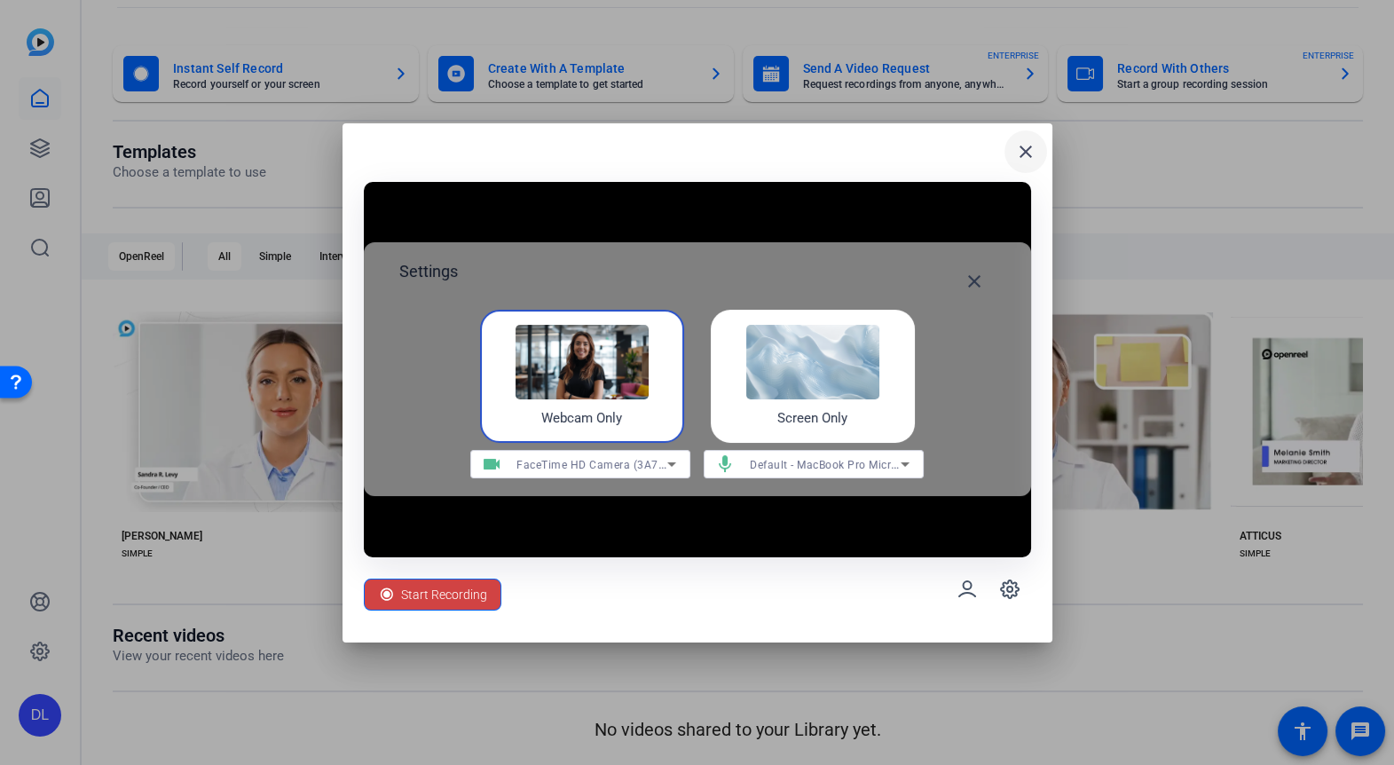 This screenshot has height=765, width=1394. I want to click on img: self-record-screen.png, so click(813, 362).